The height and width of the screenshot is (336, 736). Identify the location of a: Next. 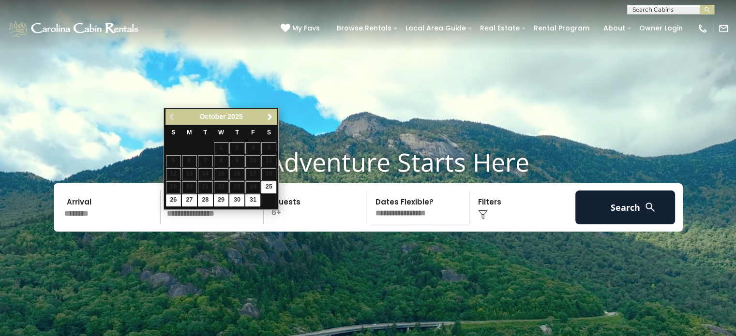
(270, 117).